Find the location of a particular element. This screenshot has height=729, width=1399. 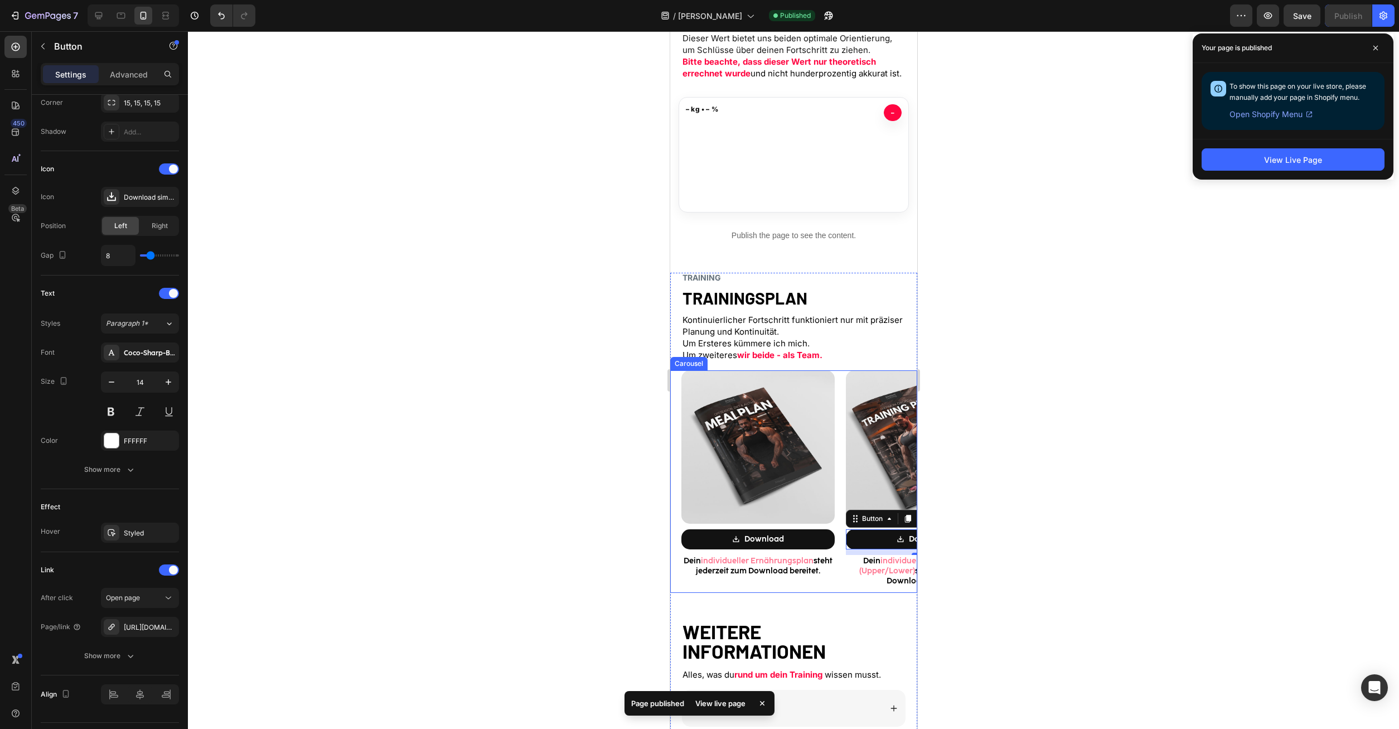

p: Dieser Wert bietet uns beiden optimale Orientierung, um Schlüsse über deinen Fortschritt zu ziehen. is located at coordinates (123, 25).